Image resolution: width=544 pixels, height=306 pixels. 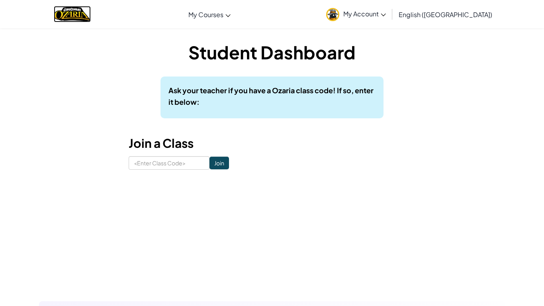 I want to click on a: My Courses, so click(x=209, y=14).